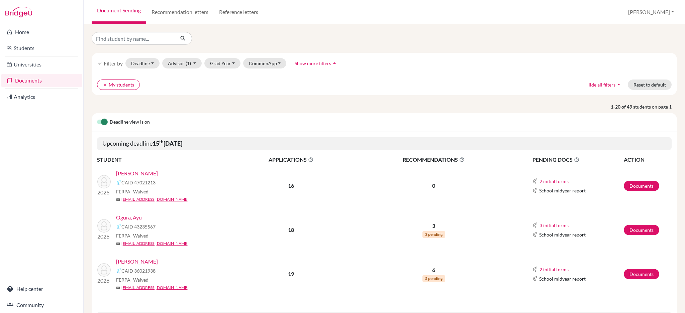  I want to click on th: ACTION, so click(647, 160).